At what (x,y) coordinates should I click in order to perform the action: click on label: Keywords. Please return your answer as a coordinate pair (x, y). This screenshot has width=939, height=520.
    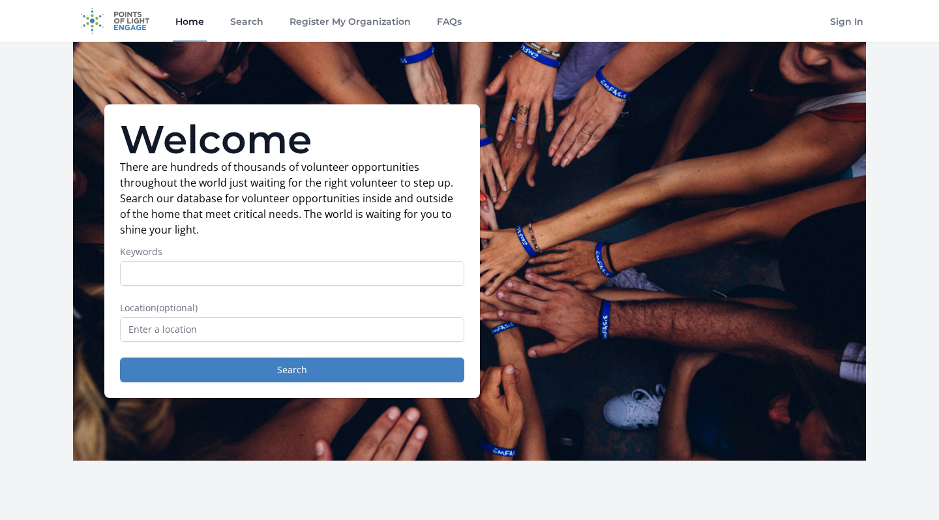
    Looking at the image, I should click on (292, 252).